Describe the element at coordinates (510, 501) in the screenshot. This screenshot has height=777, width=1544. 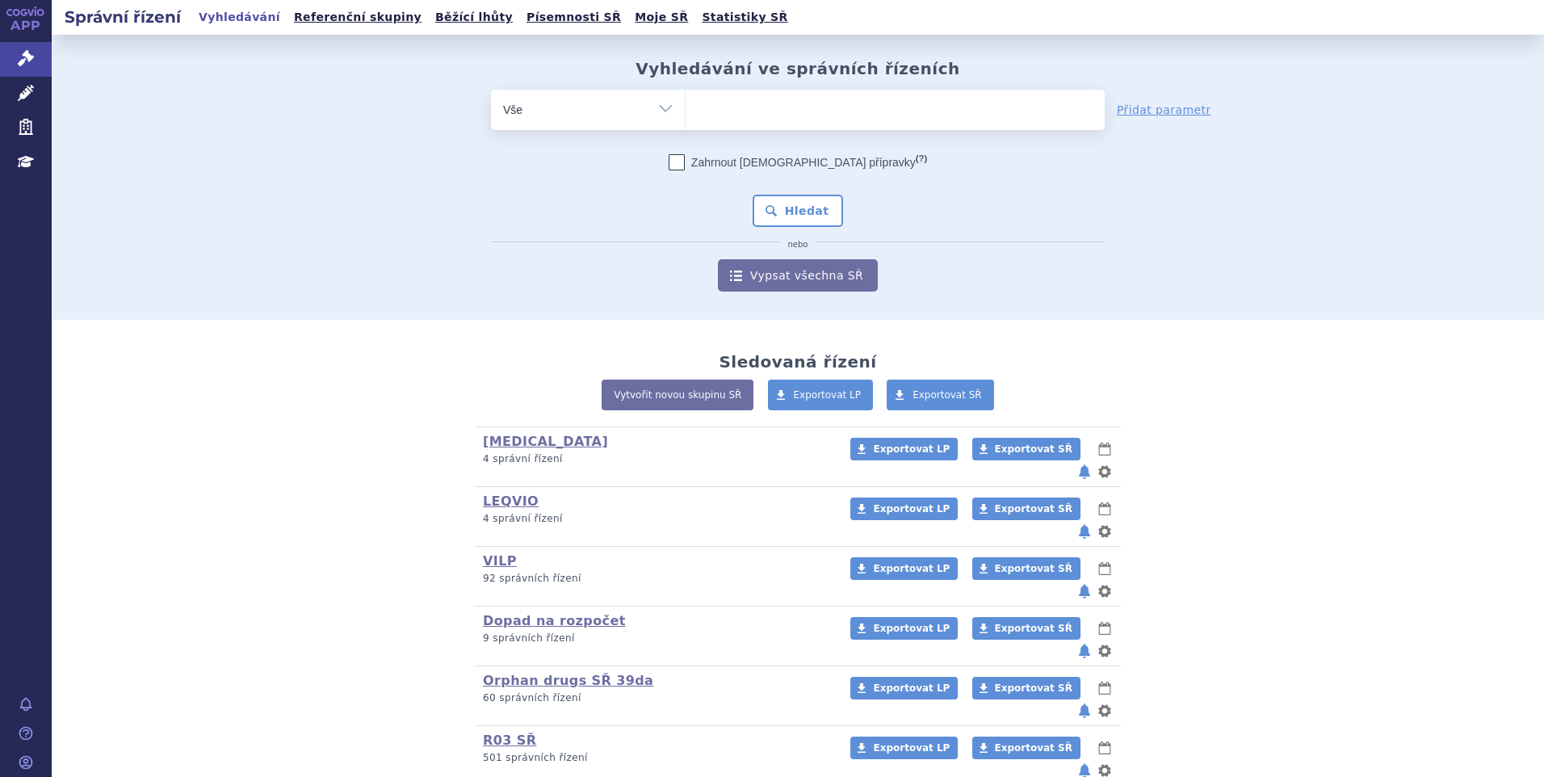
I see `a: LEQVIO` at that location.